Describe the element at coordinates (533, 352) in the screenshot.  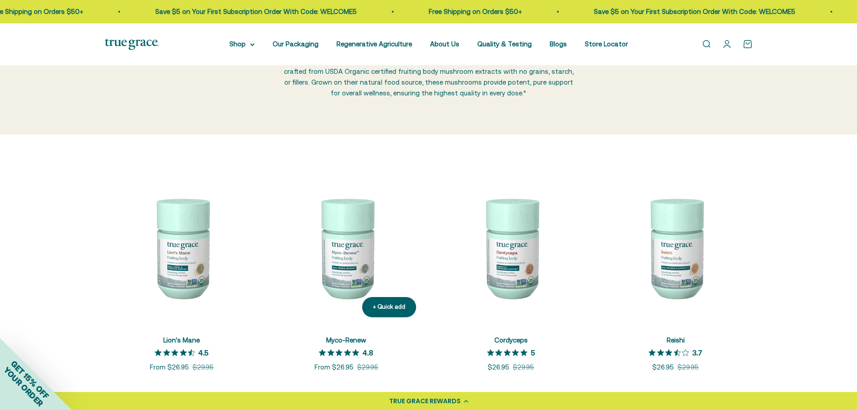
I see `p: 5` at that location.